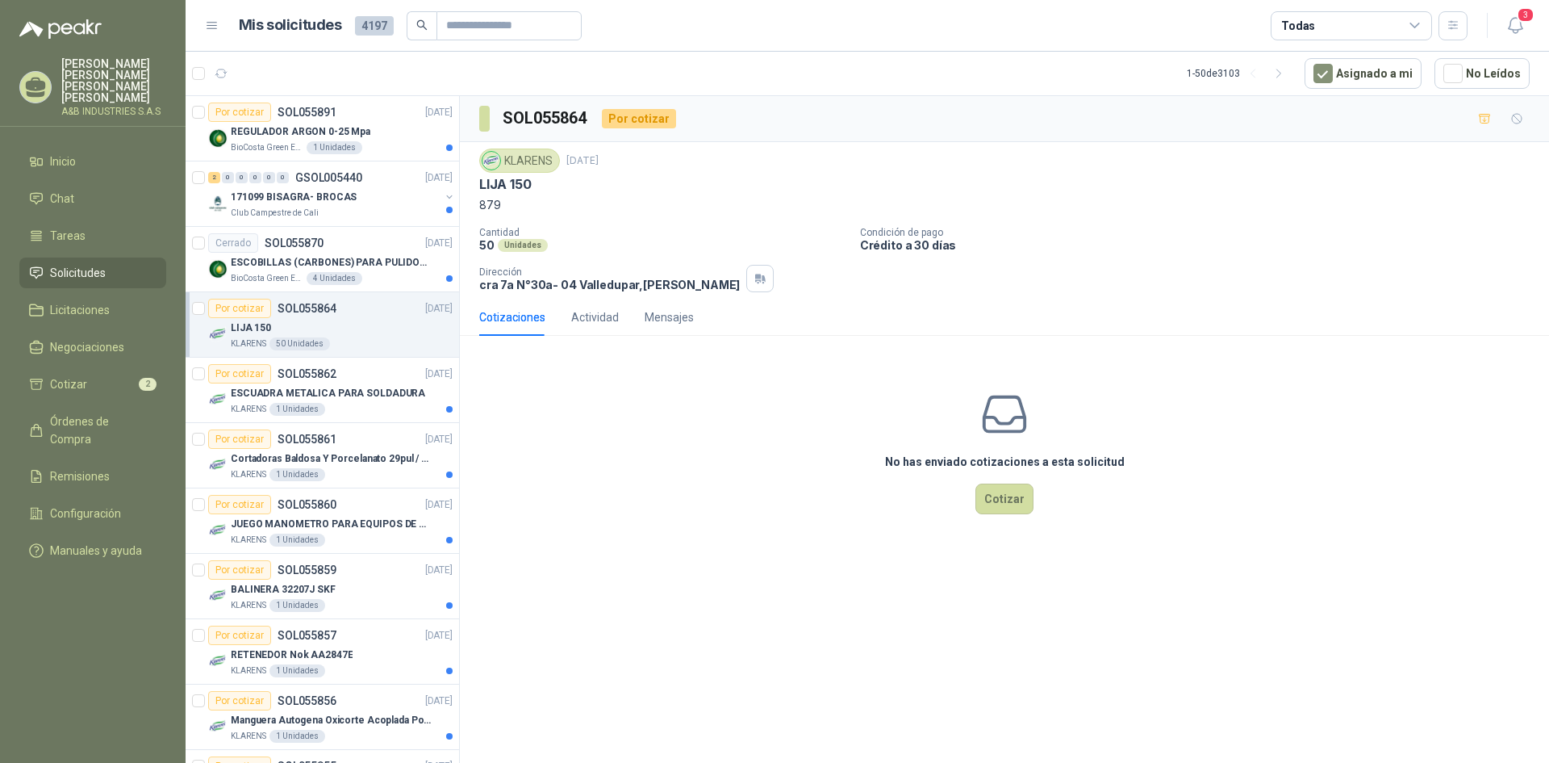 This screenshot has height=763, width=1549. What do you see at coordinates (1515, 26) in the screenshot?
I see `button: 3` at bounding box center [1515, 26].